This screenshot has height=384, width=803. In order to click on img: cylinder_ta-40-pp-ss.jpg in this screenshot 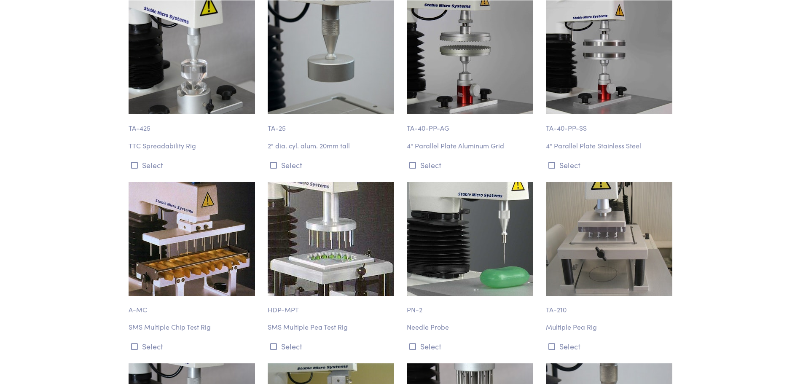, I will do `click(609, 57)`.